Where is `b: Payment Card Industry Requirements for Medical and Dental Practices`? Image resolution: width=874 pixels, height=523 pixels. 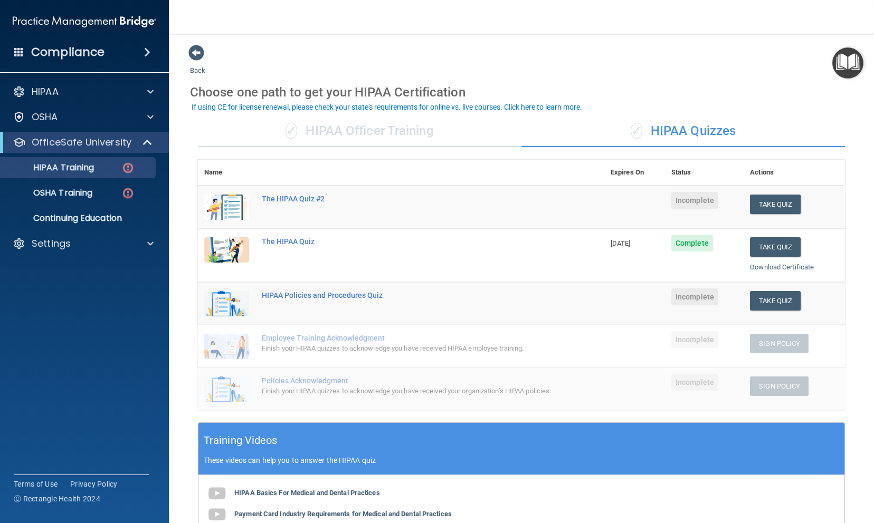
b: Payment Card Industry Requirements for Medical and Dental Practices is located at coordinates (343, 514).